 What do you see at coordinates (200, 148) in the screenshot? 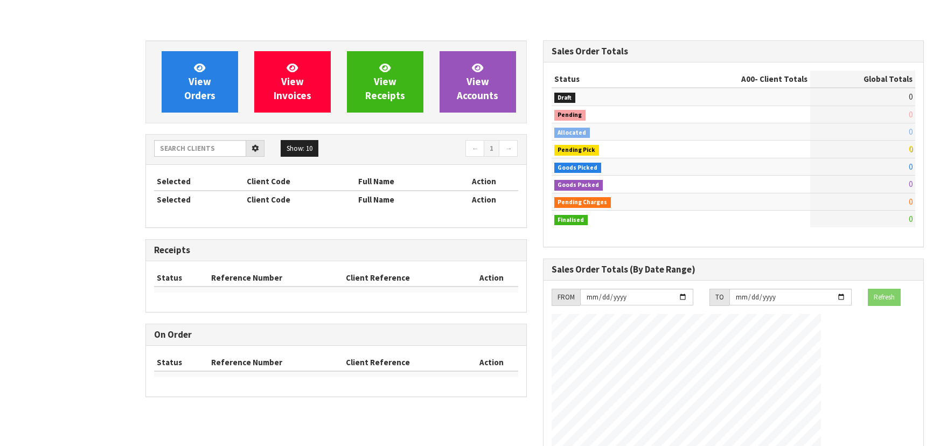
I see `input: Search clients` at bounding box center [200, 148].